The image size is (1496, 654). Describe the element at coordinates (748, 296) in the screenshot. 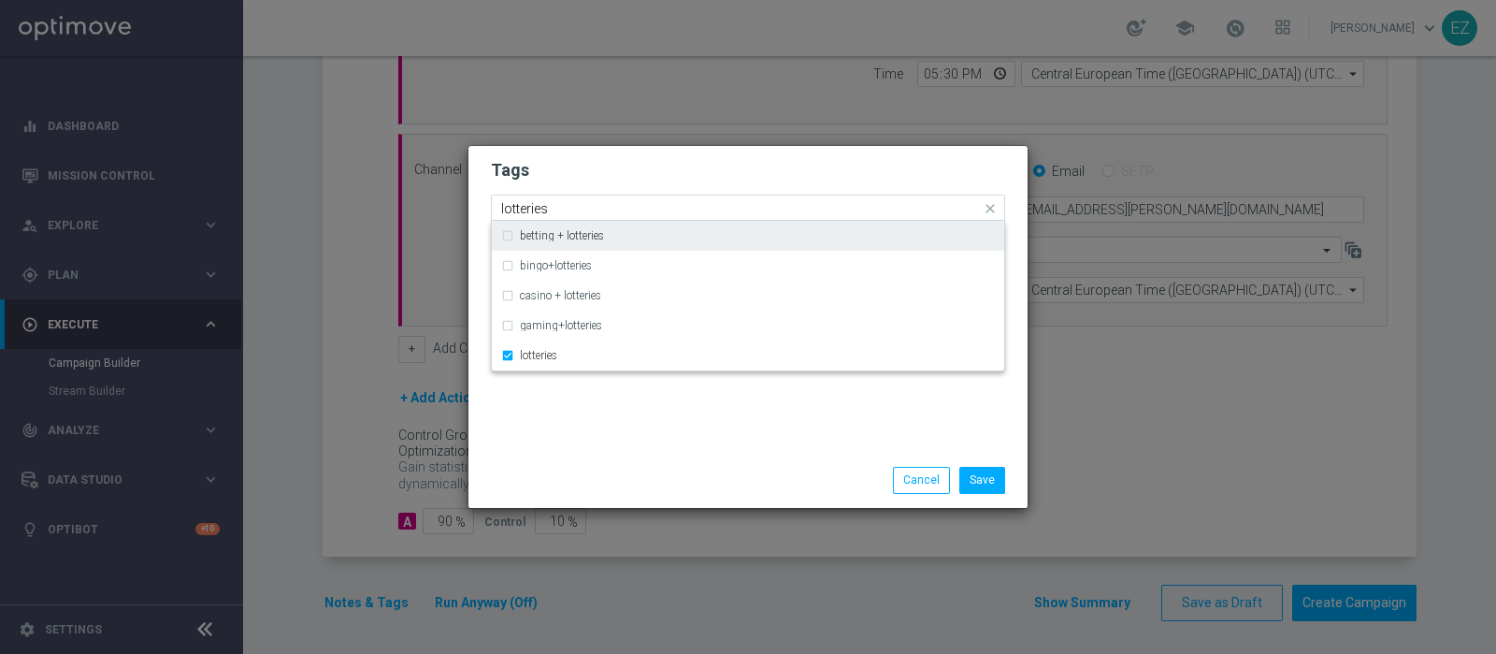

I see `div: casino + lotteries` at that location.